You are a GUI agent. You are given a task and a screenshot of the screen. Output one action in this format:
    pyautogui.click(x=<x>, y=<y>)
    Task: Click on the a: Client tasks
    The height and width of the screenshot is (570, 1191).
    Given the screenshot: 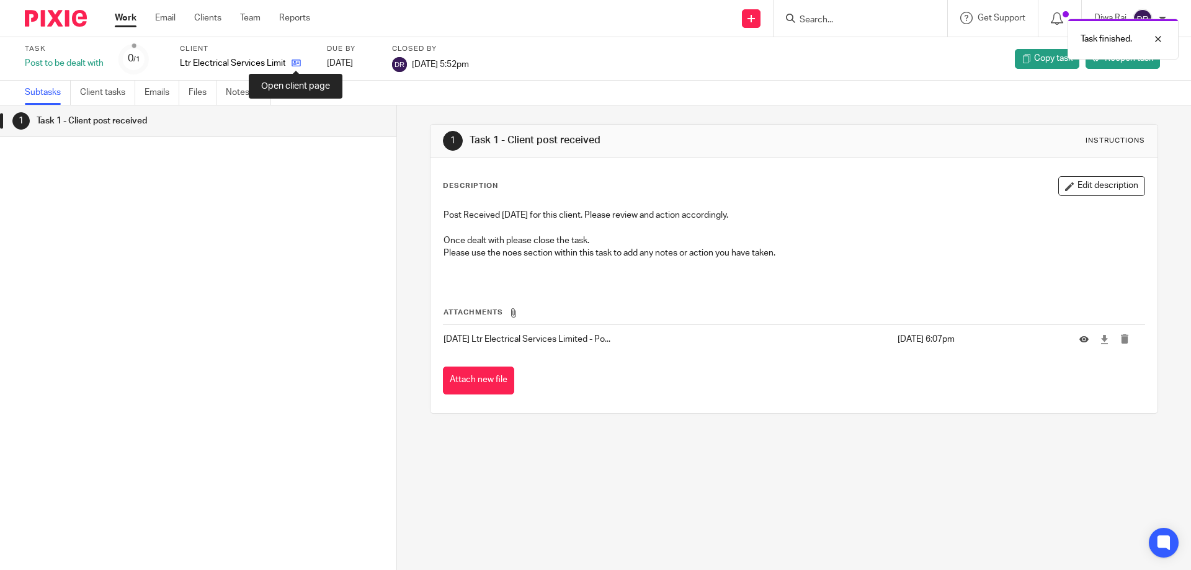 What is the action you would take?
    pyautogui.click(x=107, y=92)
    